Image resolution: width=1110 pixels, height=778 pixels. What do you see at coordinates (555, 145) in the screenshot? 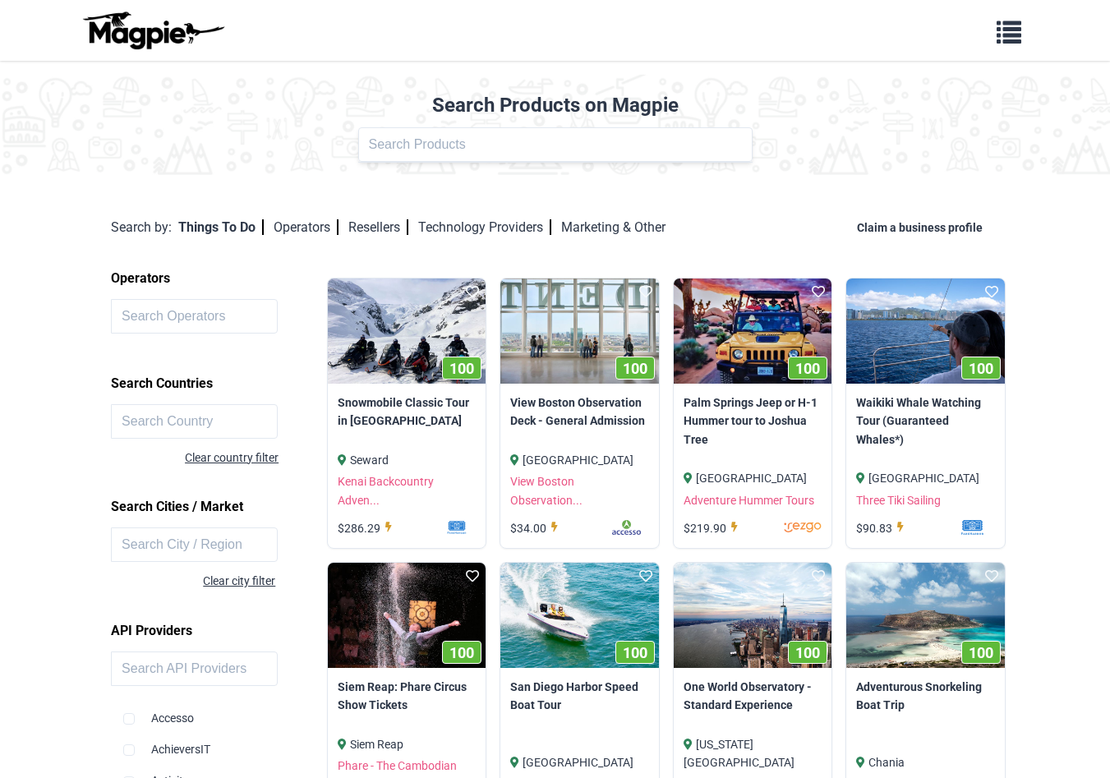
I see `input: Search Products` at bounding box center [555, 145].